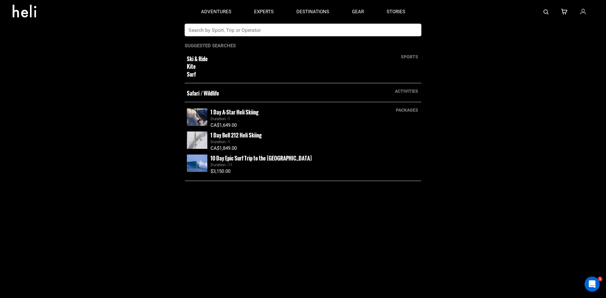 This screenshot has width=606, height=298. Describe the element at coordinates (313, 12) in the screenshot. I see `p: destinations` at that location.